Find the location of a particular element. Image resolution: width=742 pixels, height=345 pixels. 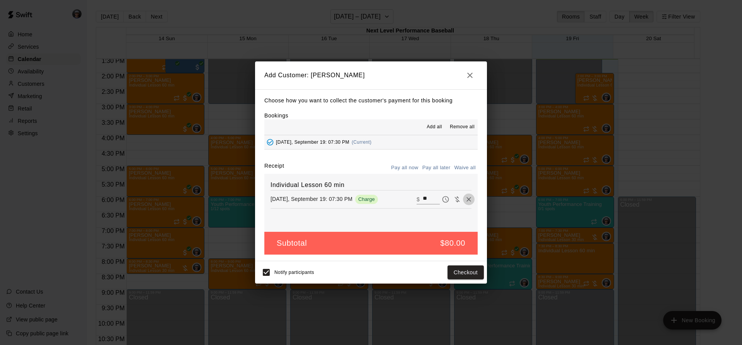

span: Remove all is located at coordinates (462, 127).